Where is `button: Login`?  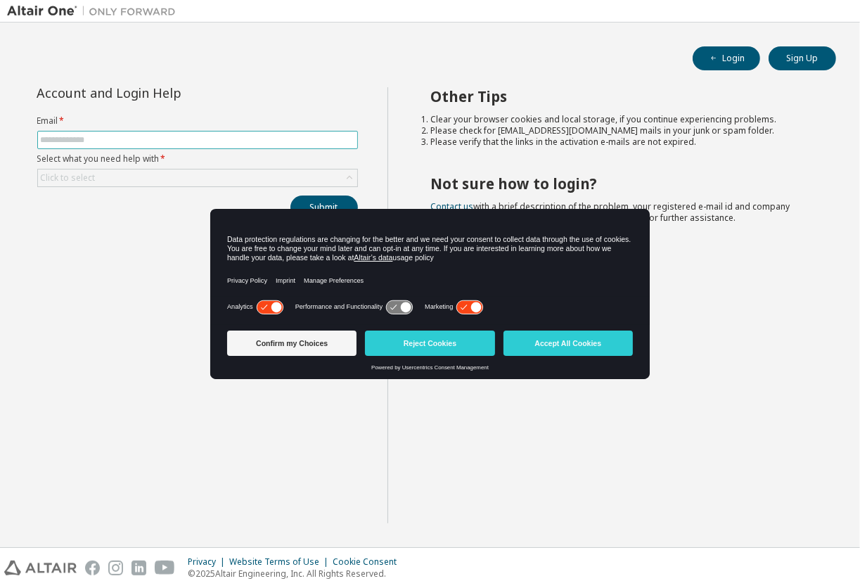
button: Login is located at coordinates (726, 58).